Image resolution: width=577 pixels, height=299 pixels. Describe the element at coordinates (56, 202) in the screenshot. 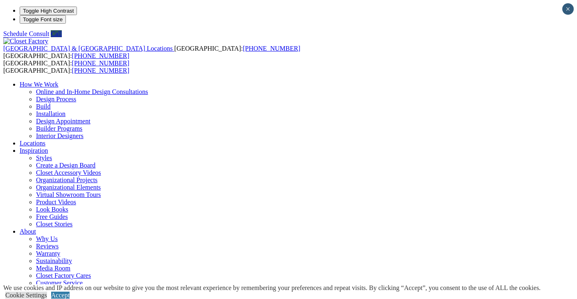

I see `a: Product Videos` at that location.